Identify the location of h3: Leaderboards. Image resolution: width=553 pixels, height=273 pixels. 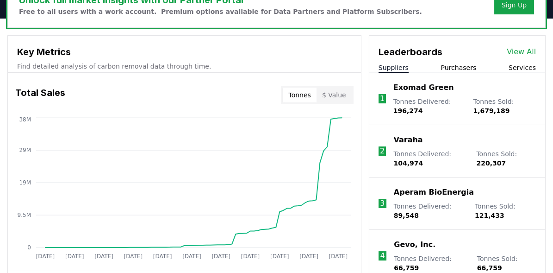
(411, 52).